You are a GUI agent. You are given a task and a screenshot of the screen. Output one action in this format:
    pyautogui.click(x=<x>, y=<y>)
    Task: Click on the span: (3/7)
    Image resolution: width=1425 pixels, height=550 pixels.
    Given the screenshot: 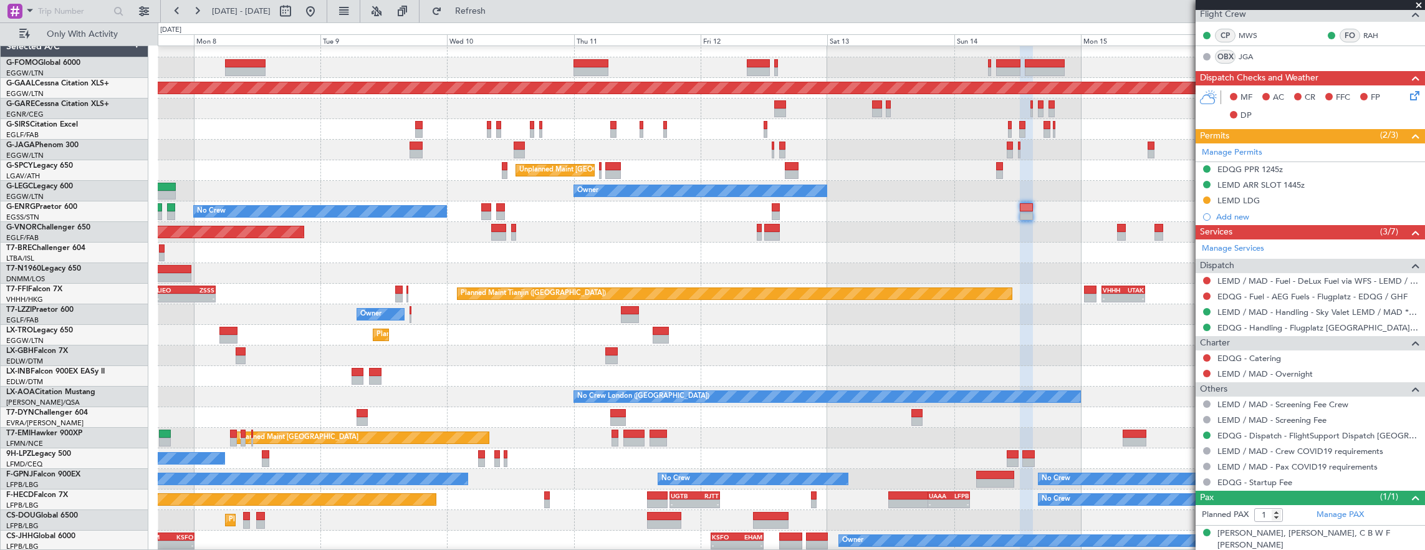 What is the action you would take?
    pyautogui.click(x=1389, y=231)
    